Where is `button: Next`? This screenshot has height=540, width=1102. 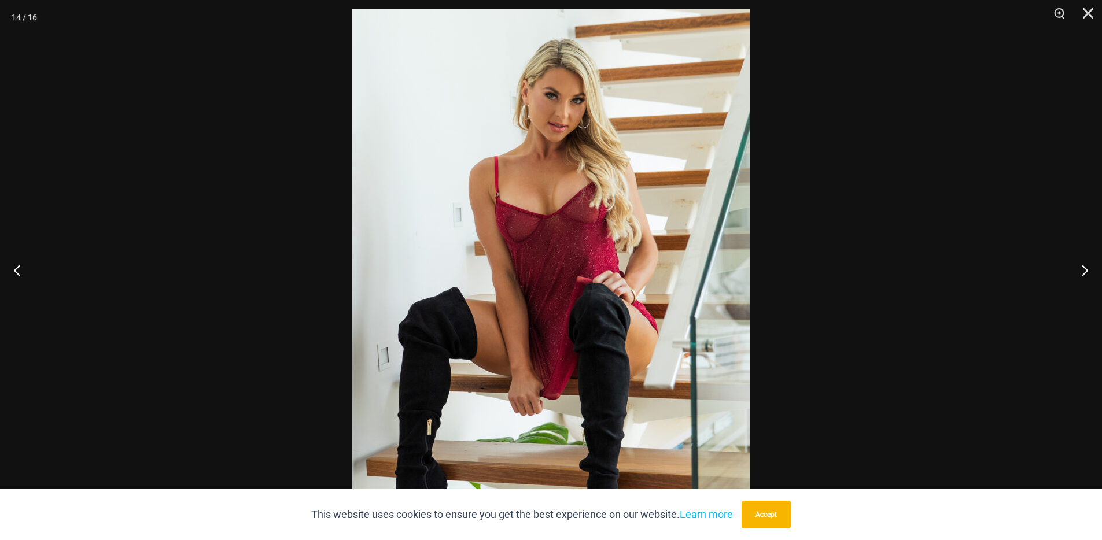
button: Next is located at coordinates (1080, 270).